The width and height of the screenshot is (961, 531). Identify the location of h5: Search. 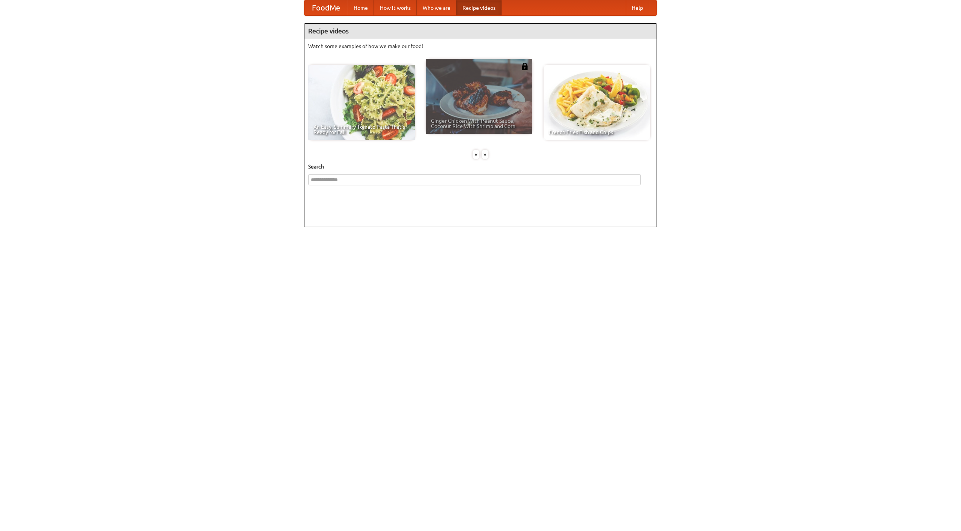
(480, 167).